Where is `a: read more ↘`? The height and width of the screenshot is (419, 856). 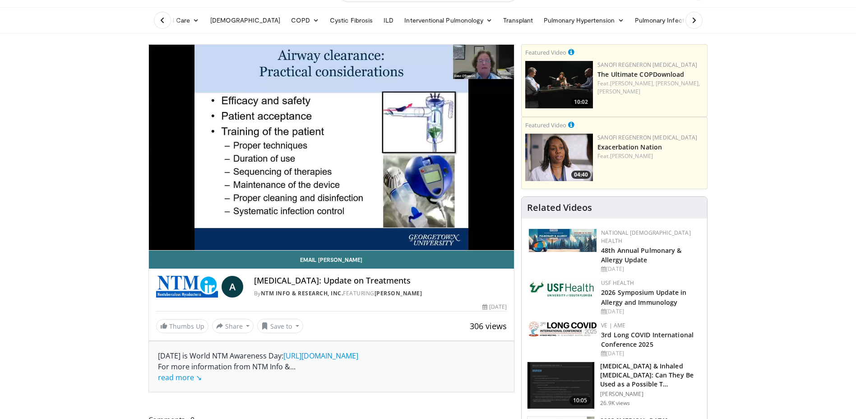
a: read more ↘ is located at coordinates (180, 377).